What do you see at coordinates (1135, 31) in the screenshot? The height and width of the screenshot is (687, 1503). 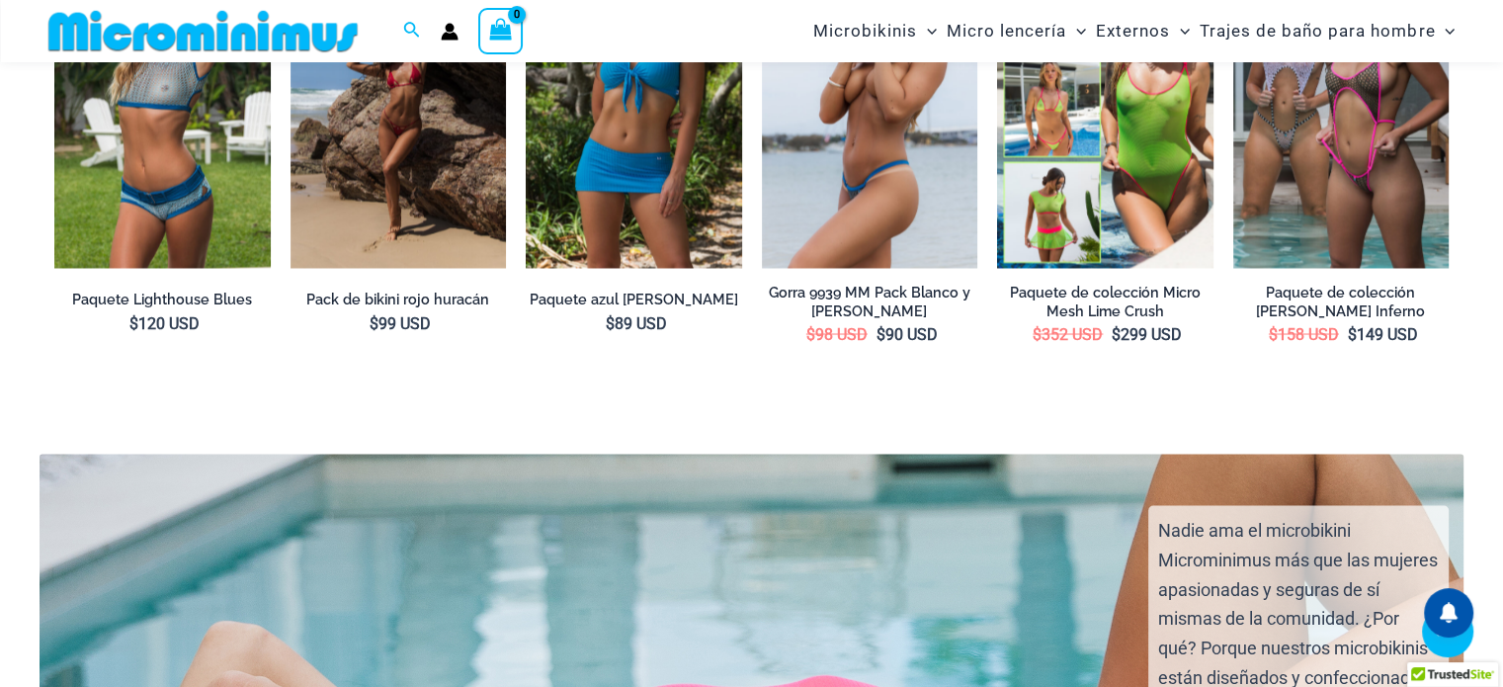 I see `nav: Navegación del sitio` at bounding box center [1135, 31].